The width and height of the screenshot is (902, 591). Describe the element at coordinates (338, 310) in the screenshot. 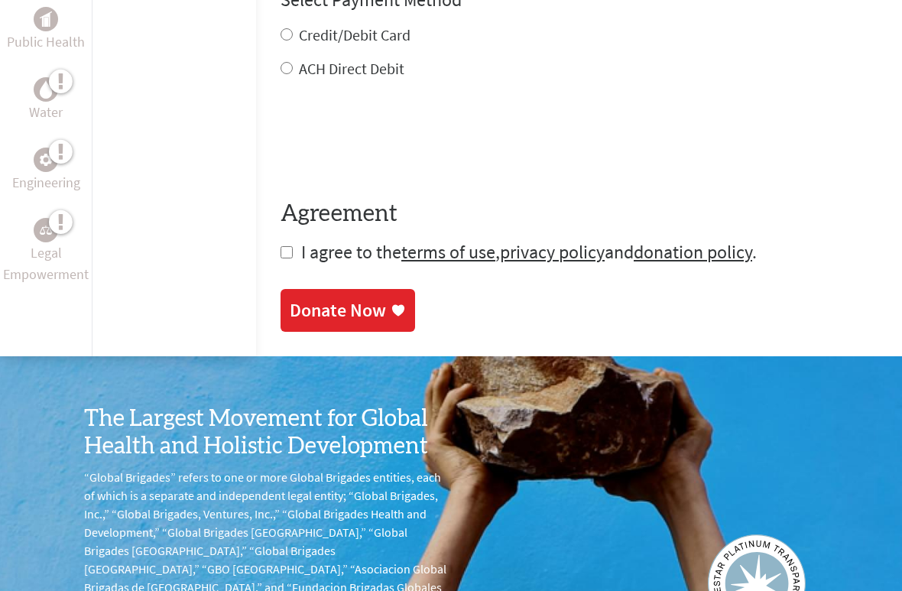

I see `div: Donate Now` at that location.